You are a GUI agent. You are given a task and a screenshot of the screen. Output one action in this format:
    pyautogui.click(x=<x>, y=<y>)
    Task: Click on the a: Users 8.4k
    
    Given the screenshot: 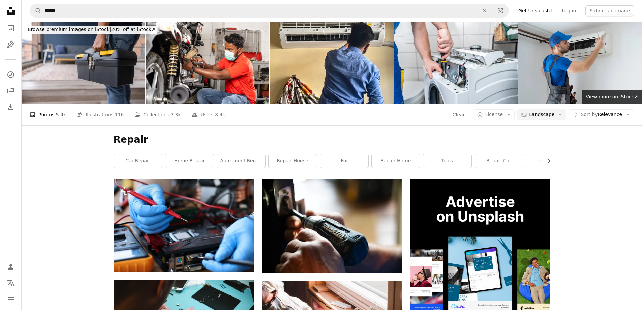 What is the action you would take?
    pyautogui.click(x=209, y=115)
    